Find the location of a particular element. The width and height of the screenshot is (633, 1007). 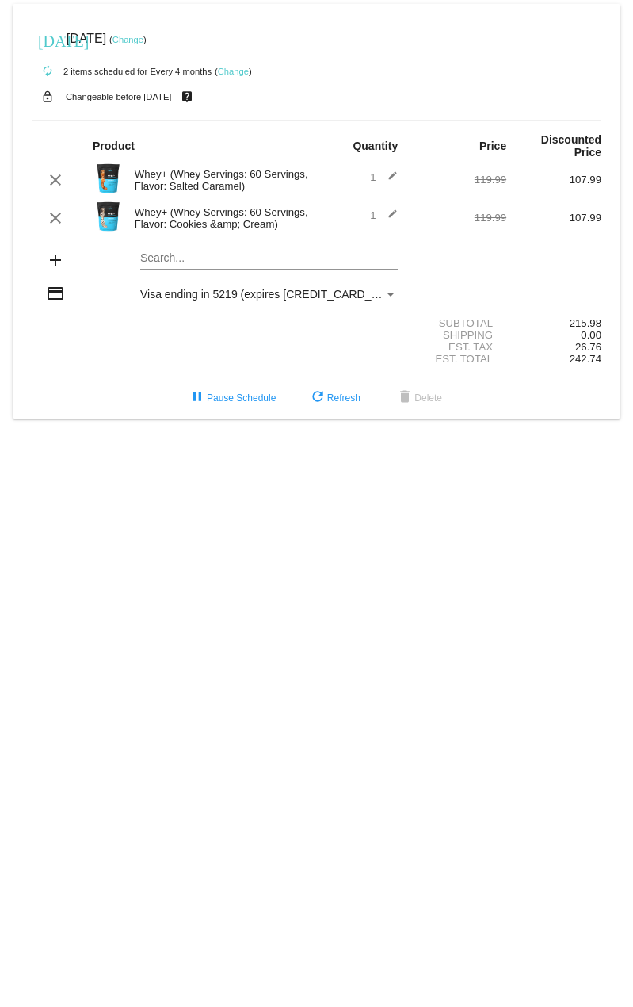

strong: Discounted Price is located at coordinates (571, 146).